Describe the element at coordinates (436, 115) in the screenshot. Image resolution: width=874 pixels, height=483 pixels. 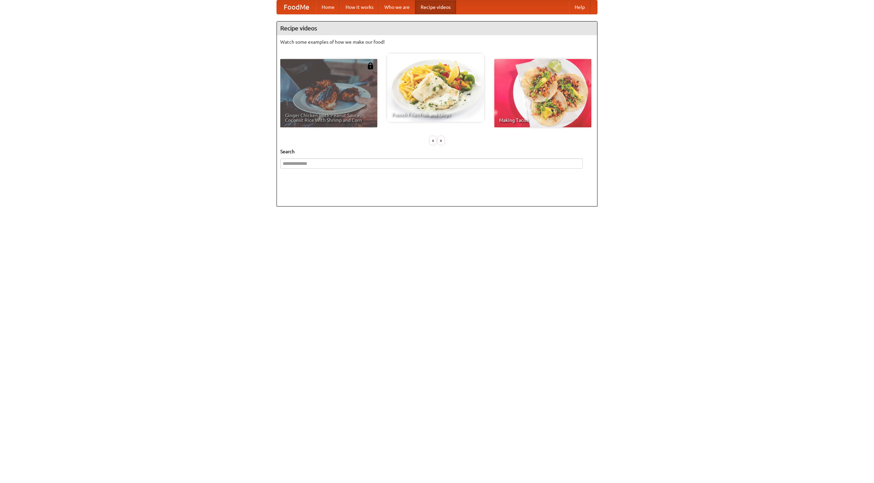
I see `span: French Fries Fish and Chips` at that location.